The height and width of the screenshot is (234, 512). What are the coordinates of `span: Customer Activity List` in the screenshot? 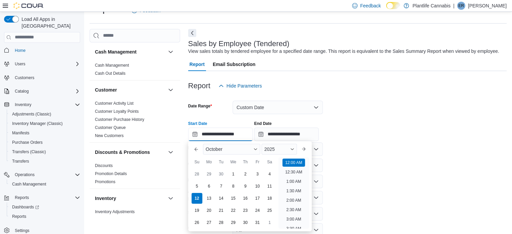 It's located at (114, 103).